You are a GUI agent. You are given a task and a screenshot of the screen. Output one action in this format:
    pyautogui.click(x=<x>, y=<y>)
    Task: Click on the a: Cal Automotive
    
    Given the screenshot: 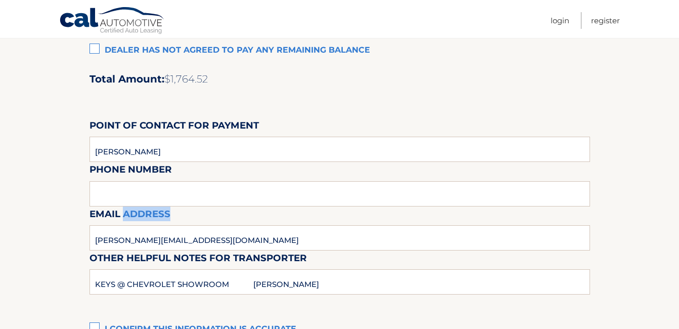 What is the action you would take?
    pyautogui.click(x=112, y=21)
    